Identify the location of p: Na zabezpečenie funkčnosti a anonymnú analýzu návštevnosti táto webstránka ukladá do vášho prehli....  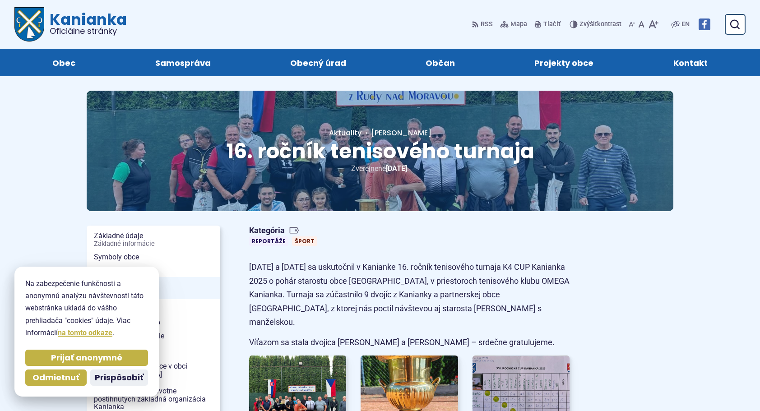
(87, 308).